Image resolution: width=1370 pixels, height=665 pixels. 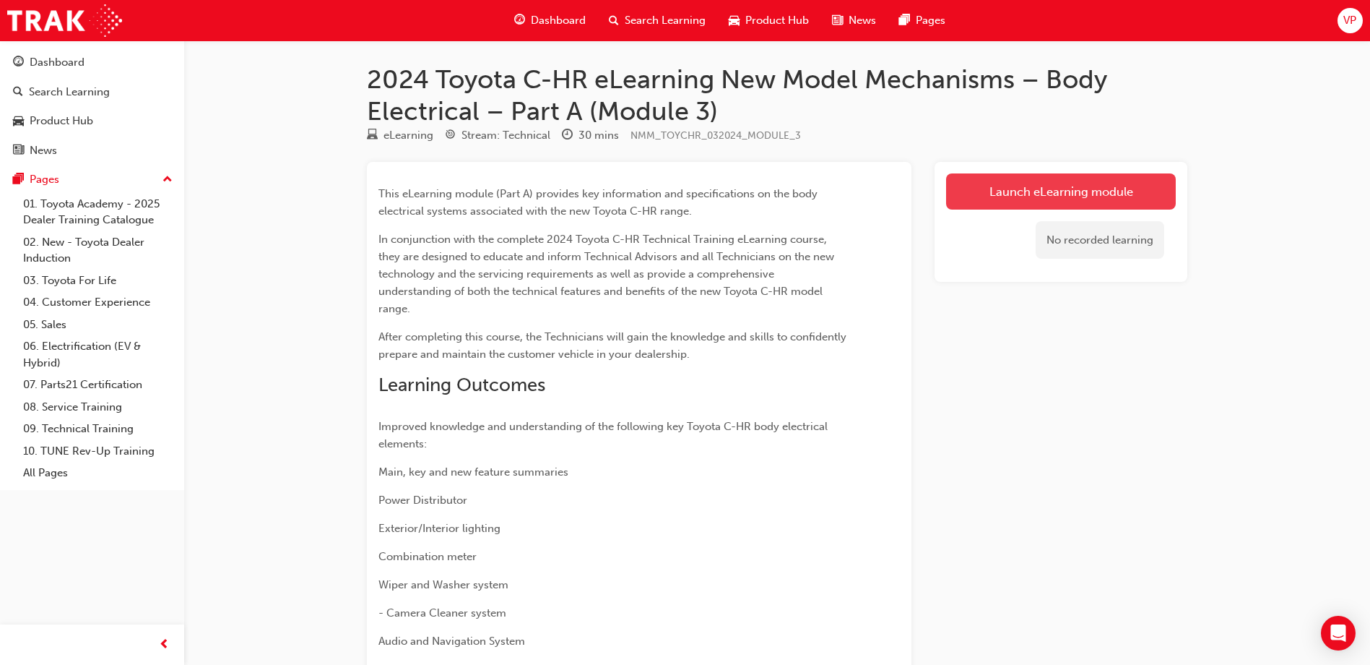 What do you see at coordinates (372, 136) in the screenshot?
I see `span: learningResourceType_ELEARNING-icon` at bounding box center [372, 136].